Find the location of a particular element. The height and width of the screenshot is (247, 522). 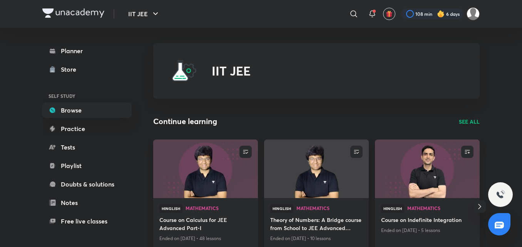

a: Theory of Numbers: A Bridge course from School to JEE Advanced Mathematics is located at coordinates (317, 225).